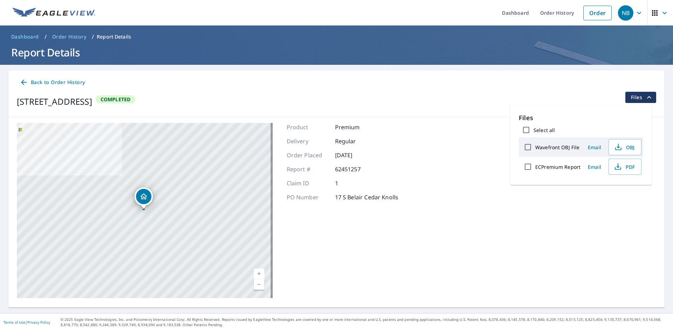  What do you see at coordinates (308, 169) in the screenshot?
I see `p: Report #` at bounding box center [308, 169].